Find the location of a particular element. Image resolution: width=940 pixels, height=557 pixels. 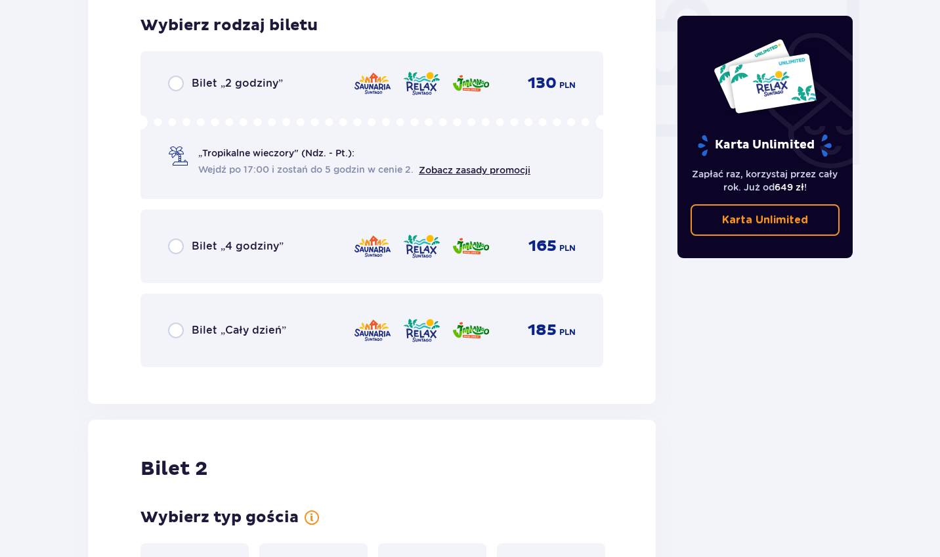

a: Zobacz zasady promocji is located at coordinates (475, 170).